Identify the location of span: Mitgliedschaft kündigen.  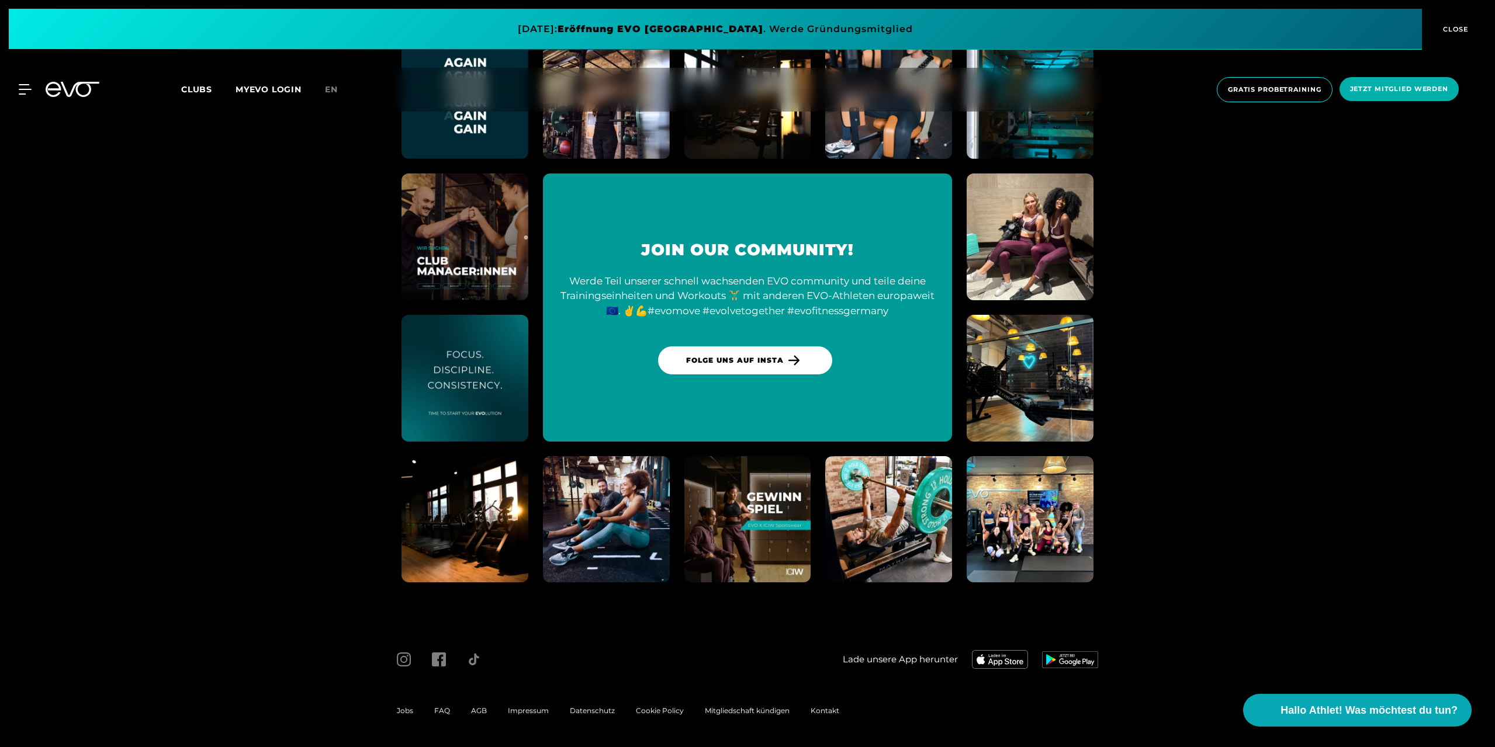
(747, 711).